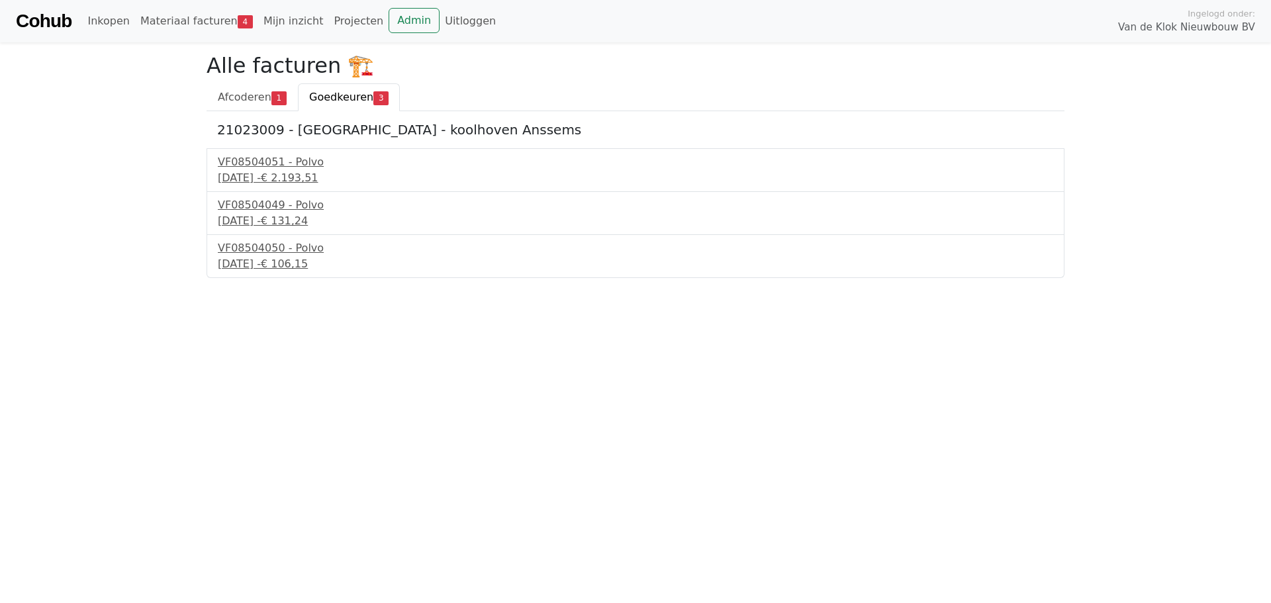 Image resolution: width=1271 pixels, height=603 pixels. What do you see at coordinates (635, 205) in the screenshot?
I see `div: VF08504049 - Polvo` at bounding box center [635, 205].